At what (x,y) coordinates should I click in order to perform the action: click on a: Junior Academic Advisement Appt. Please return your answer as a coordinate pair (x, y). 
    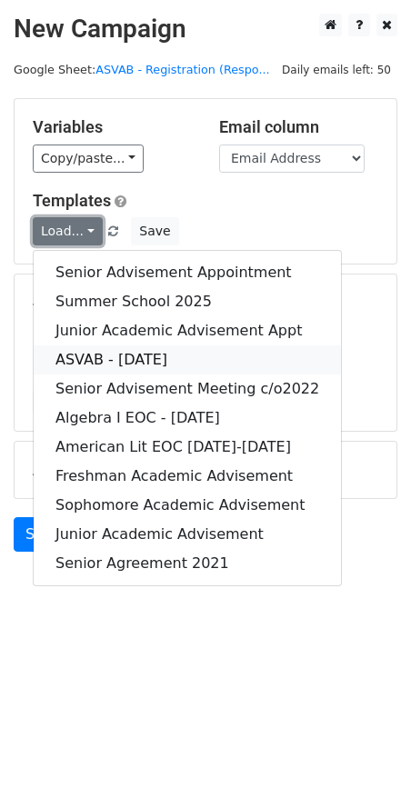
    Looking at the image, I should click on (187, 331).